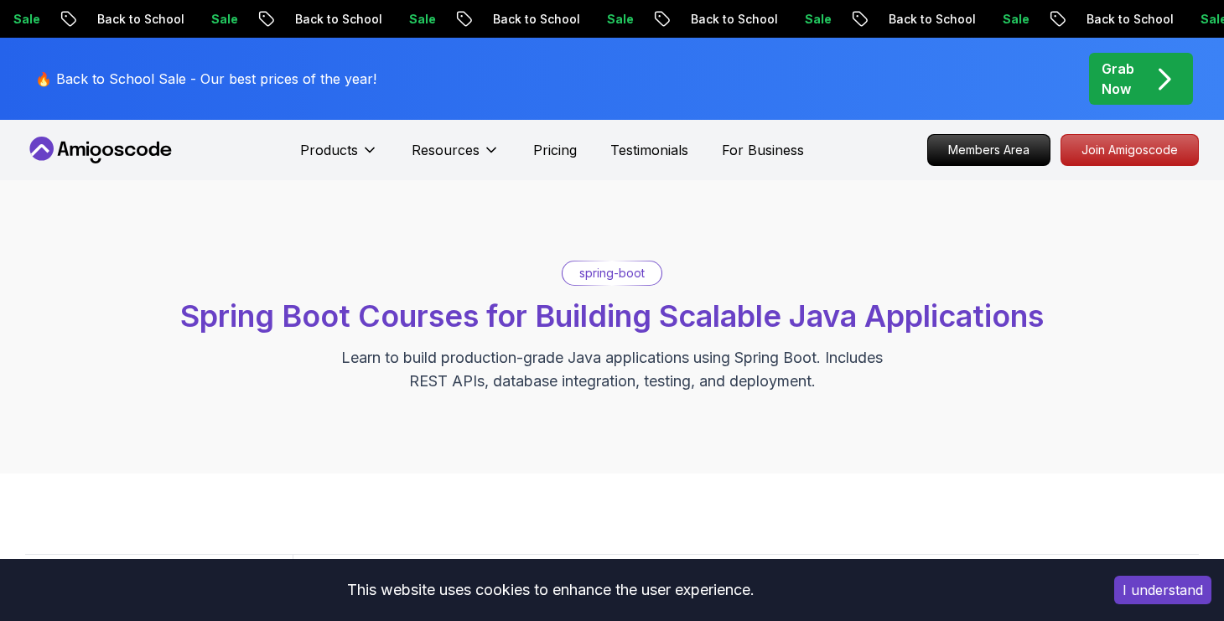 This screenshot has width=1224, height=621. What do you see at coordinates (551, 590) in the screenshot?
I see `div: This website uses cookies to enhance the user experience.` at bounding box center [551, 590].